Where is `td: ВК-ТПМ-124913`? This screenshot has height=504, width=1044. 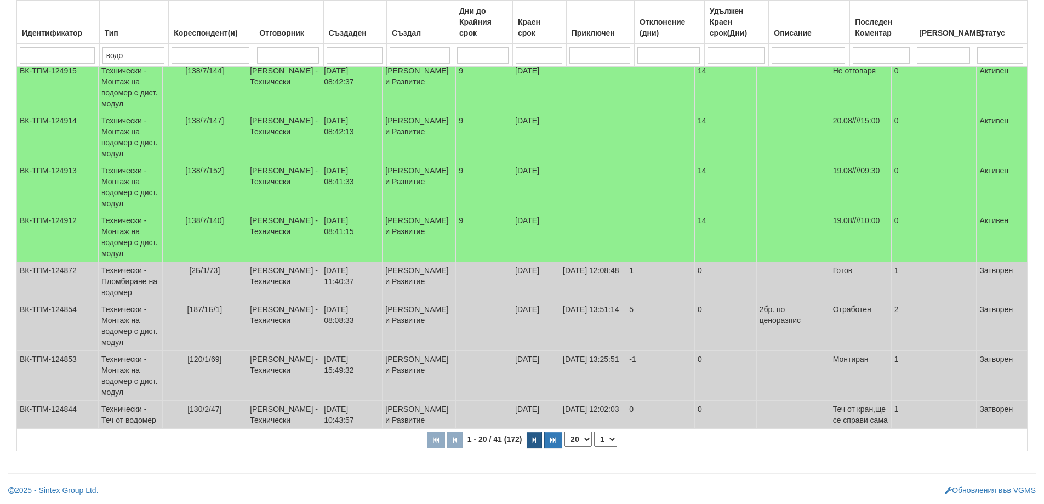 td: ВК-ТПМ-124913 is located at coordinates (58, 187).